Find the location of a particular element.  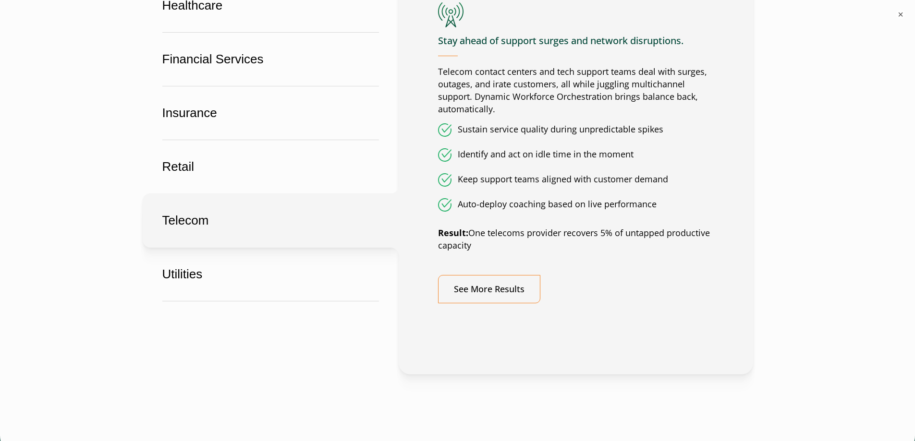

p: Telecom contact centers and tech support teams deal with surges, outages, and irate customers, al... is located at coordinates (576, 91).